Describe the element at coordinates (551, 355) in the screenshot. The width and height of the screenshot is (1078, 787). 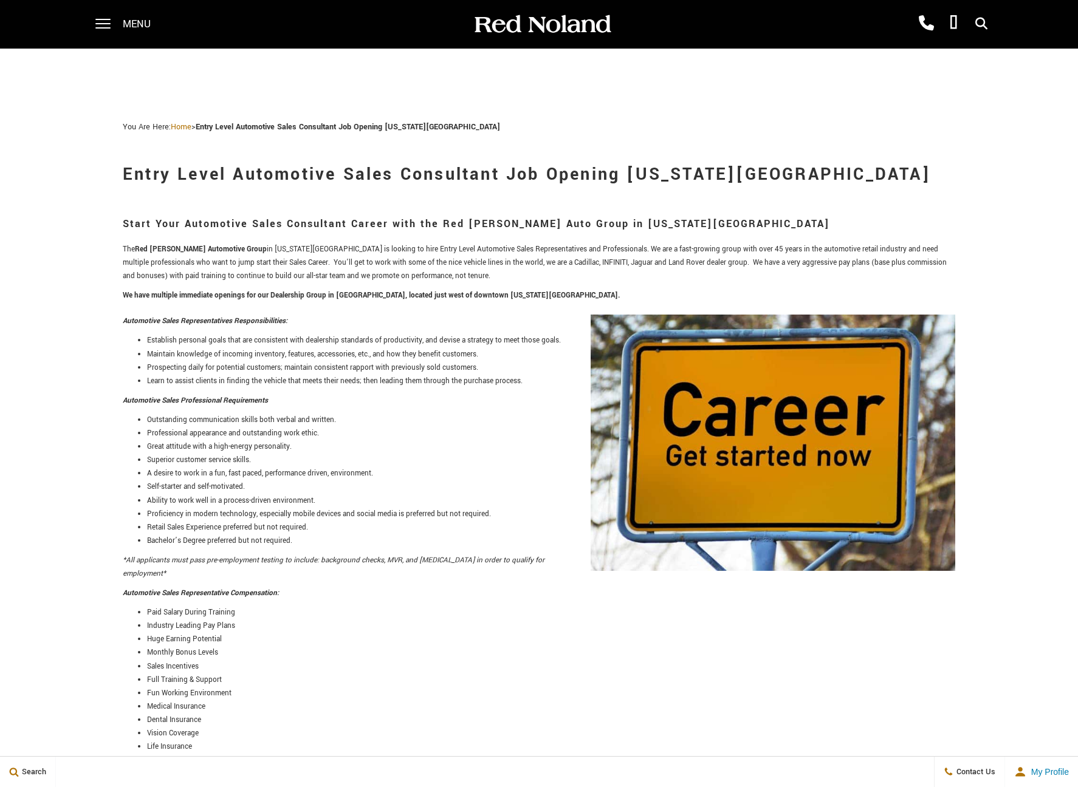
I see `li: Maintain knowledge of incoming inventory, features, accessories, etc., and how they benefit custo...` at that location.